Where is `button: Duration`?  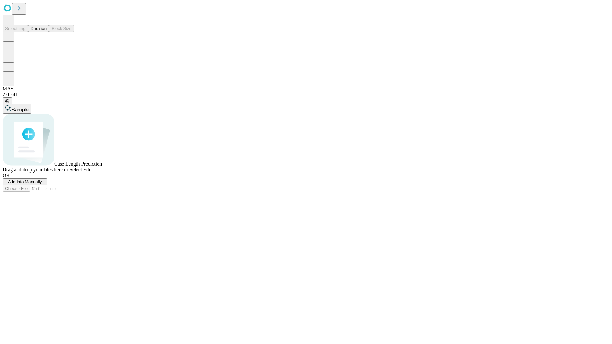
button: Duration is located at coordinates (39, 28).